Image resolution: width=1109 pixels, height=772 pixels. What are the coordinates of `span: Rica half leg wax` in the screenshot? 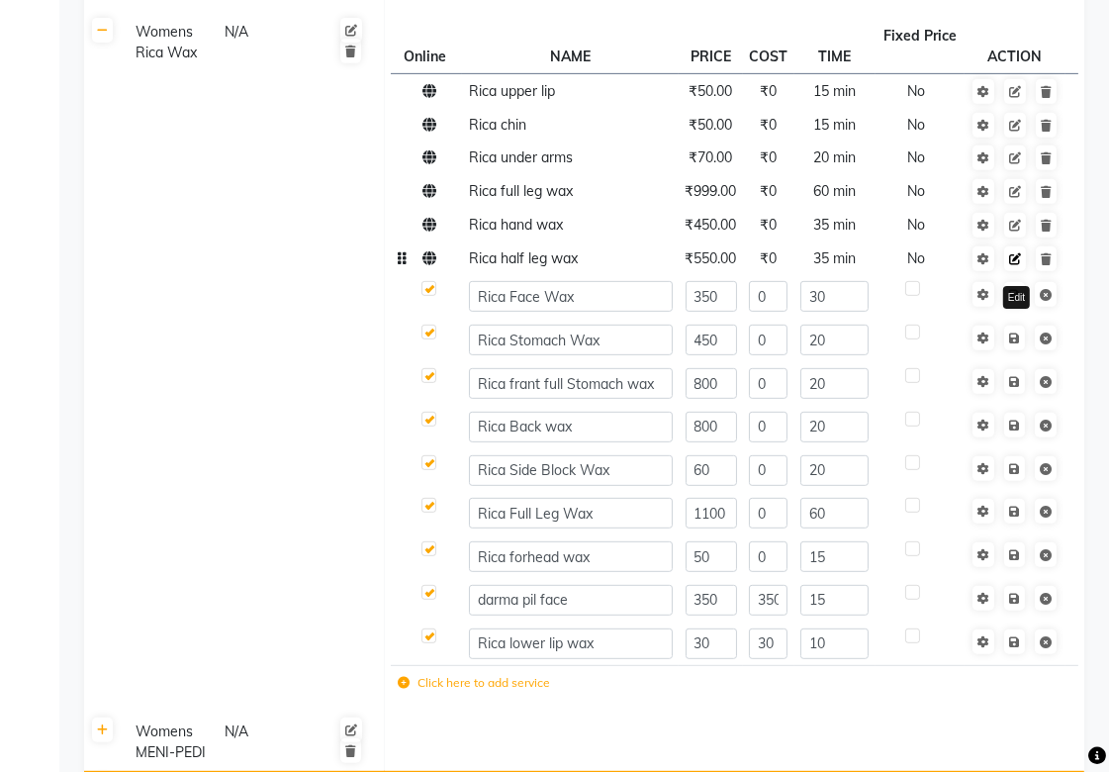 It's located at (523, 258).